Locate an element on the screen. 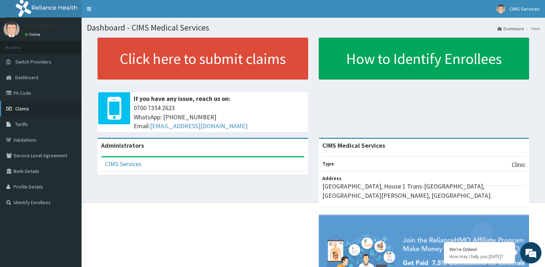 The image size is (545, 267). h1: Dashboard - CIMS Medical Services is located at coordinates (313, 28).